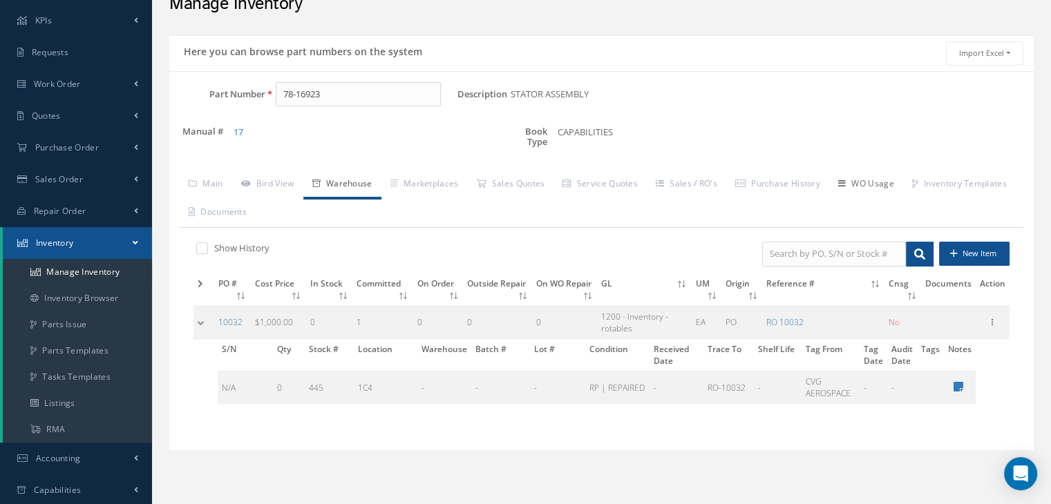 Image resolution: width=1051 pixels, height=504 pixels. I want to click on th: Audit Date, so click(902, 355).